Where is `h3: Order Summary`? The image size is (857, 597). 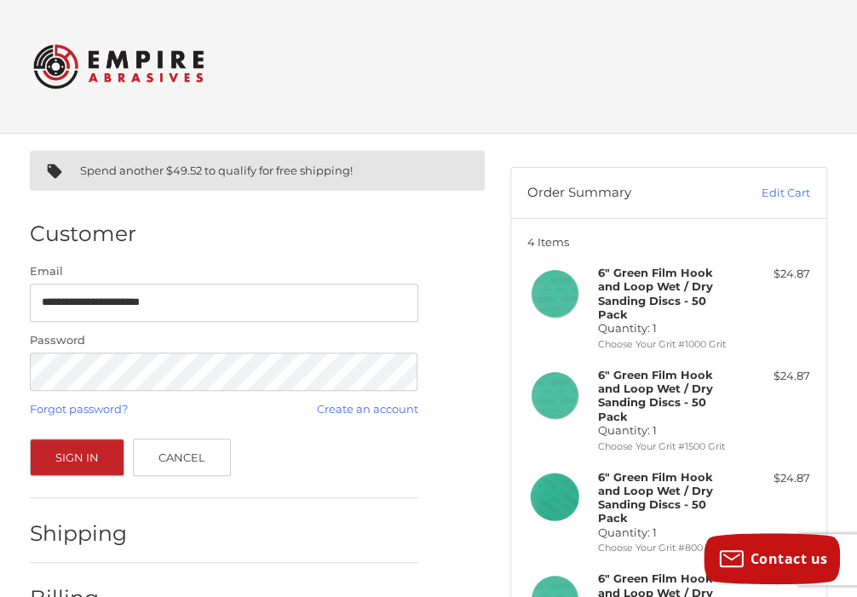 h3: Order Summary is located at coordinates (624, 193).